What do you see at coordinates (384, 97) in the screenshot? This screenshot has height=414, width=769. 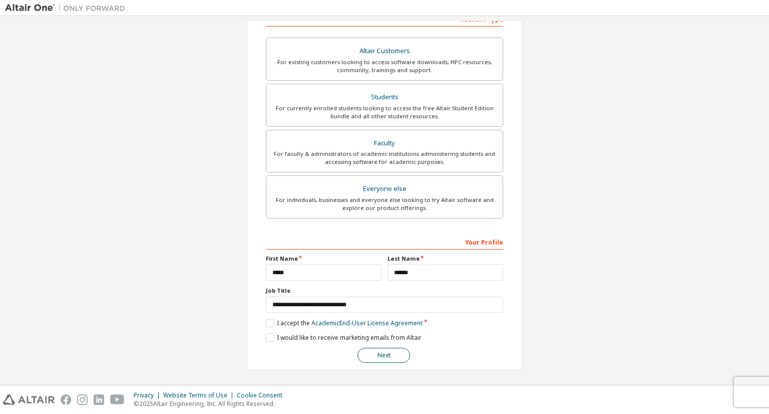 I see `div: Students` at bounding box center [384, 97].